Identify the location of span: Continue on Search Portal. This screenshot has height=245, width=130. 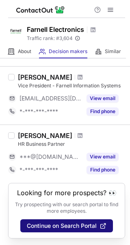
(62, 225).